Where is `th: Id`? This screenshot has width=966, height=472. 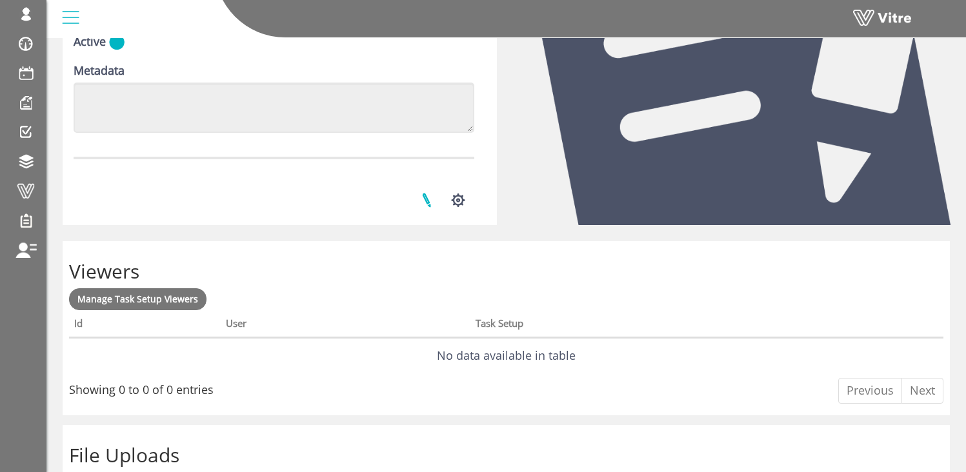
th: Id is located at coordinates (145, 326).